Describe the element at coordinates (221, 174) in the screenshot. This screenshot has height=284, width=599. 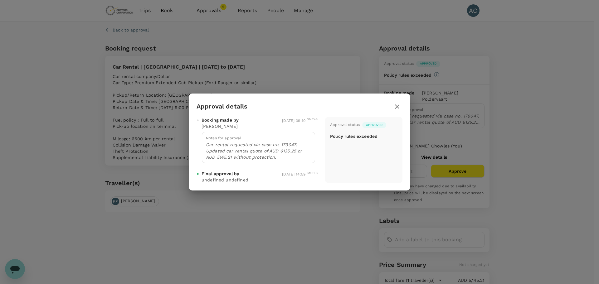
I see `span: Final approval by` at that location.